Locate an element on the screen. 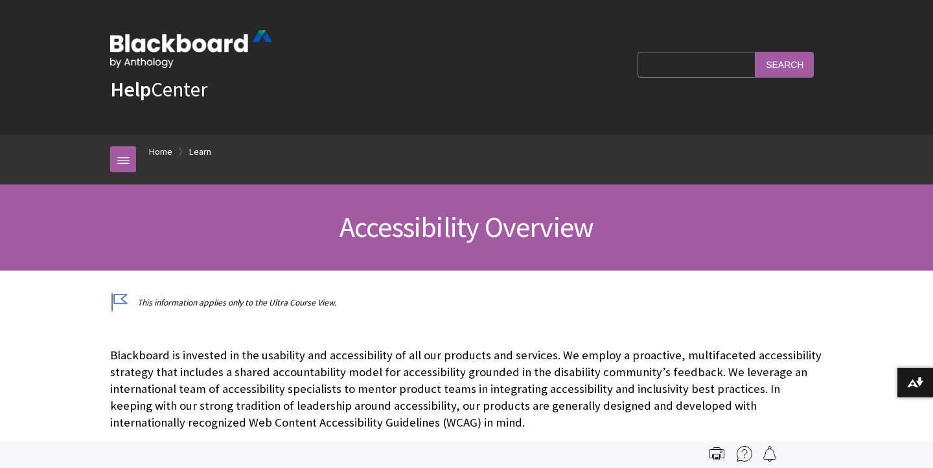  img: More help is located at coordinates (744, 454).